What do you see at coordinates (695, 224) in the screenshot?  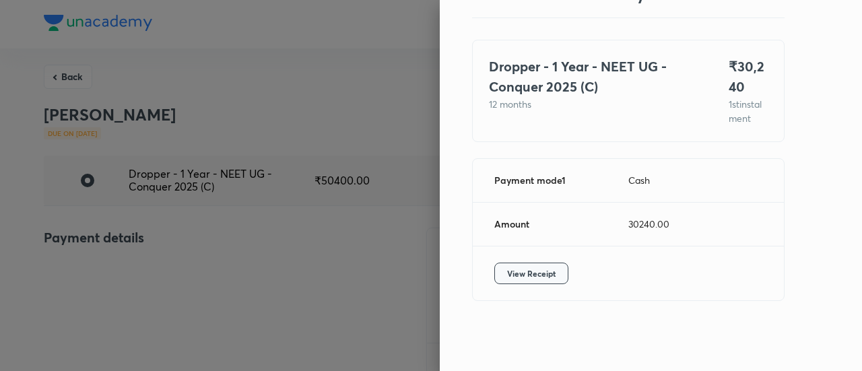 I see `div: 30240.00` at bounding box center [695, 224].